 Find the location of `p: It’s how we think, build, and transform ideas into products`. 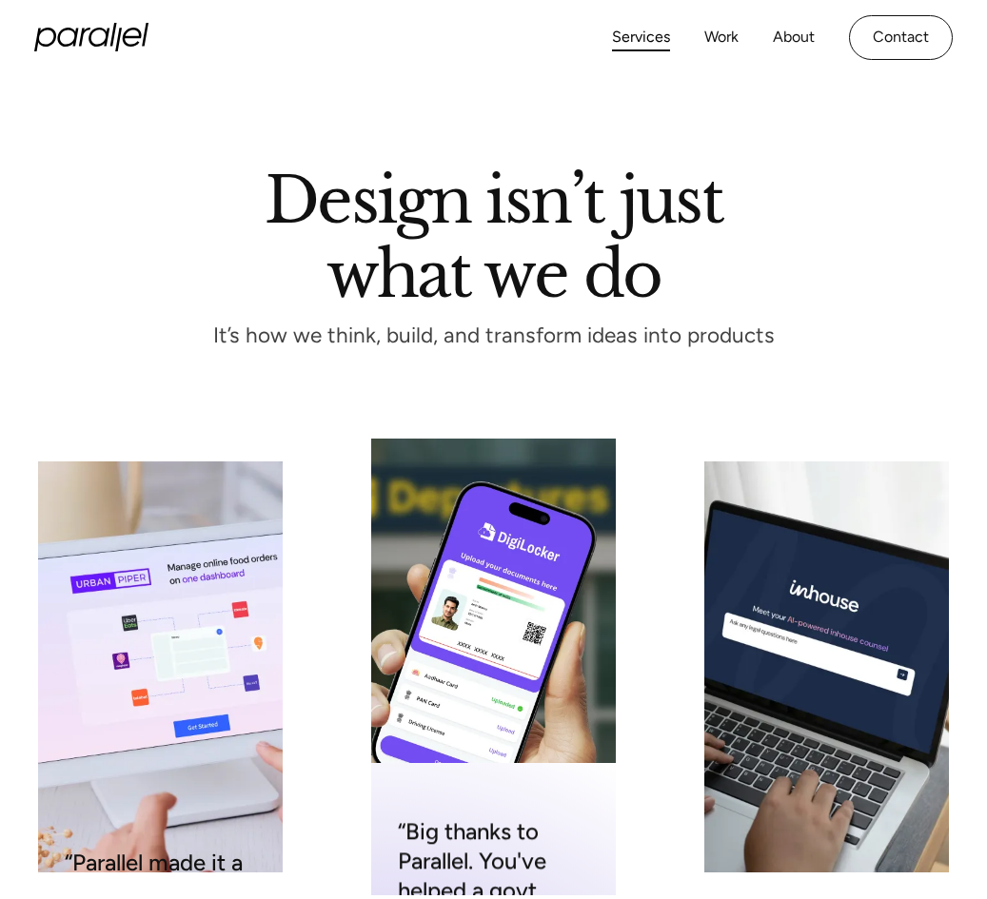

p: It’s how we think, build, and transform ideas into products is located at coordinates (494, 336).